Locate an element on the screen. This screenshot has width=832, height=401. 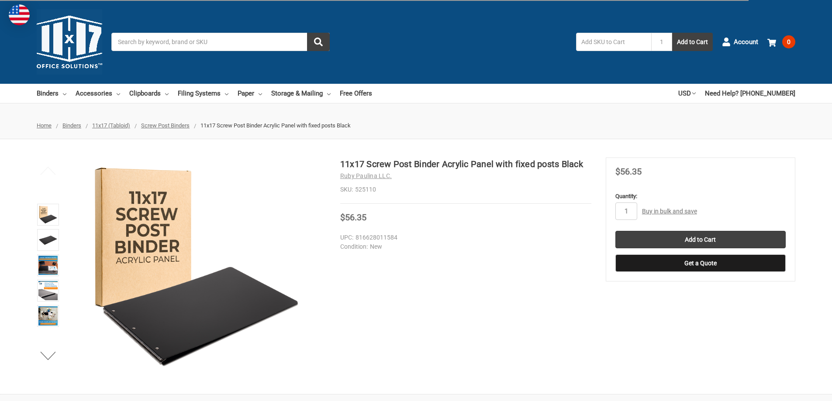
a: Storage & Mailing is located at coordinates (301, 93).